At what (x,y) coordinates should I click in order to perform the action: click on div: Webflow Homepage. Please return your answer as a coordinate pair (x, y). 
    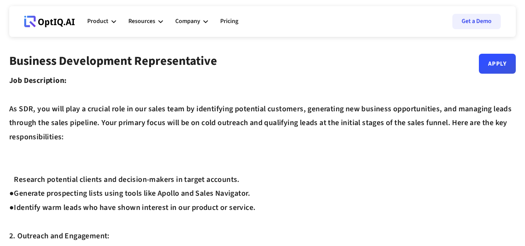
    Looking at the image, I should click on (24, 27).